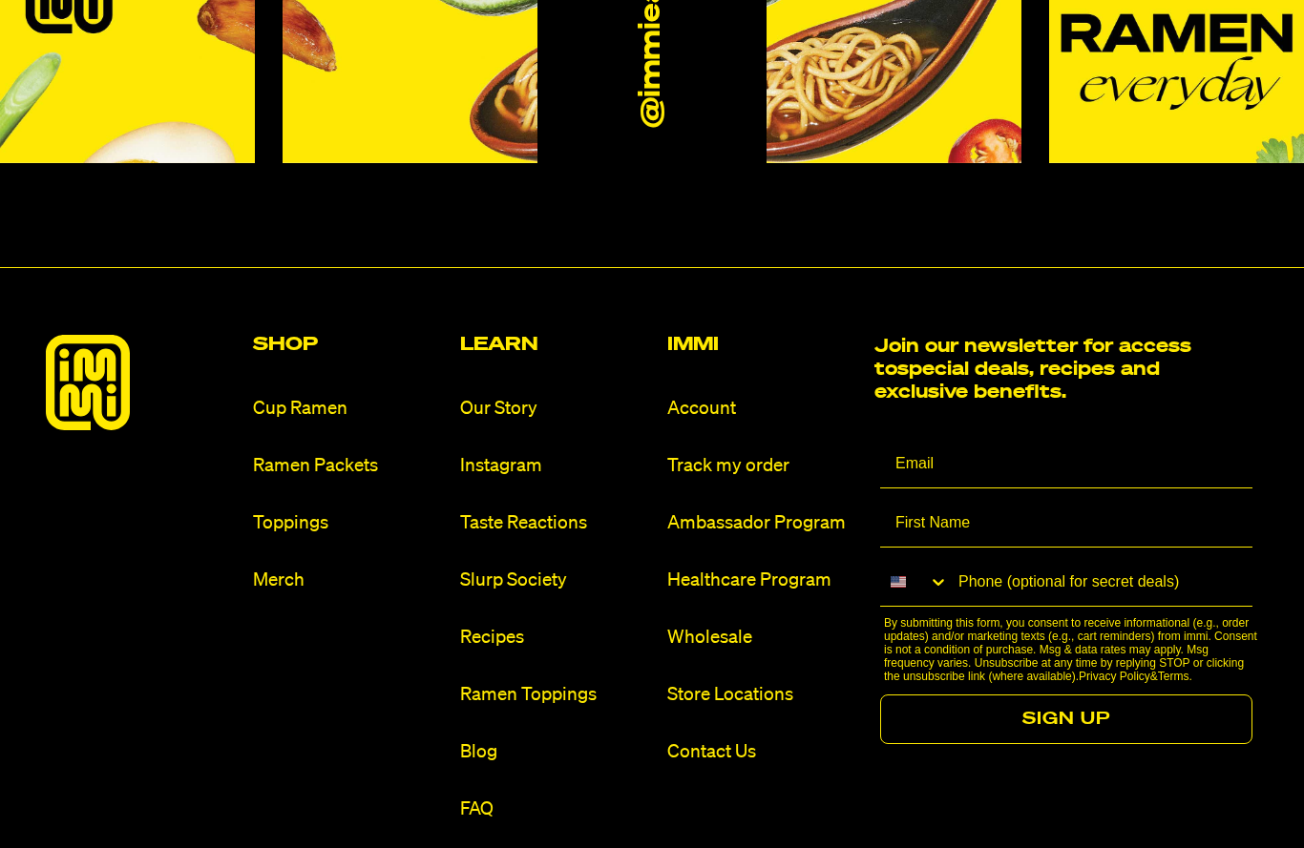 The image size is (1304, 848). I want to click on button: Search Countries, so click(914, 582).